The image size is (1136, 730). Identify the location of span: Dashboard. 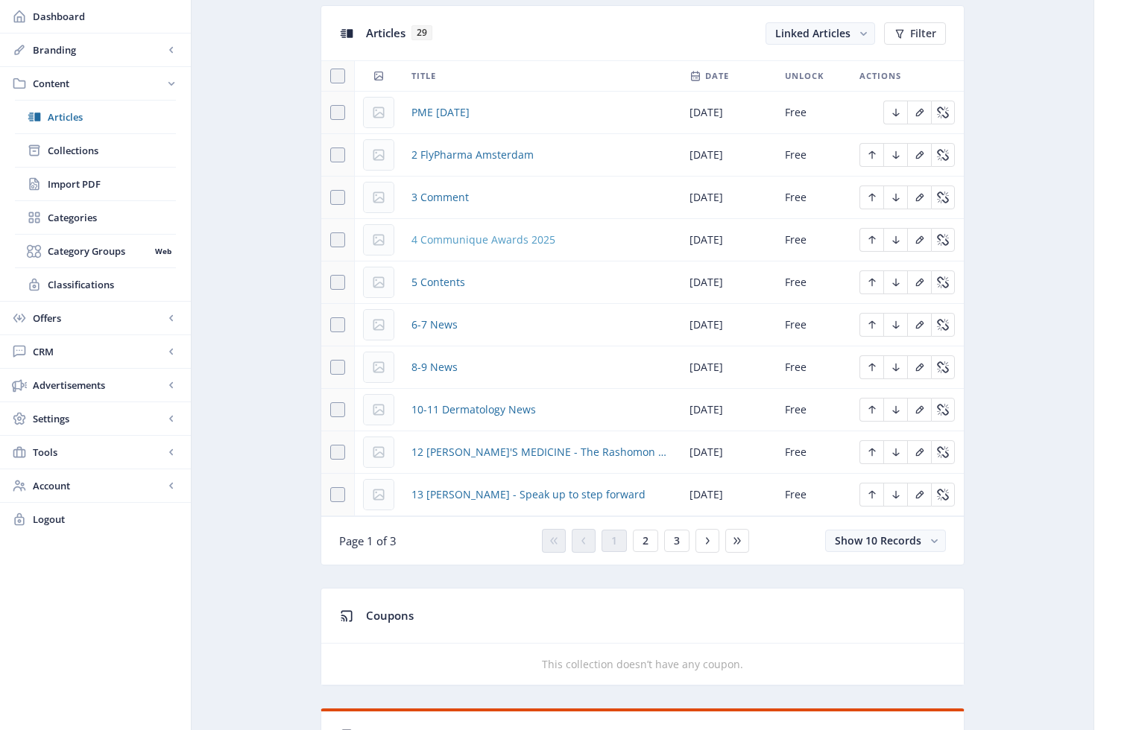
(106, 16).